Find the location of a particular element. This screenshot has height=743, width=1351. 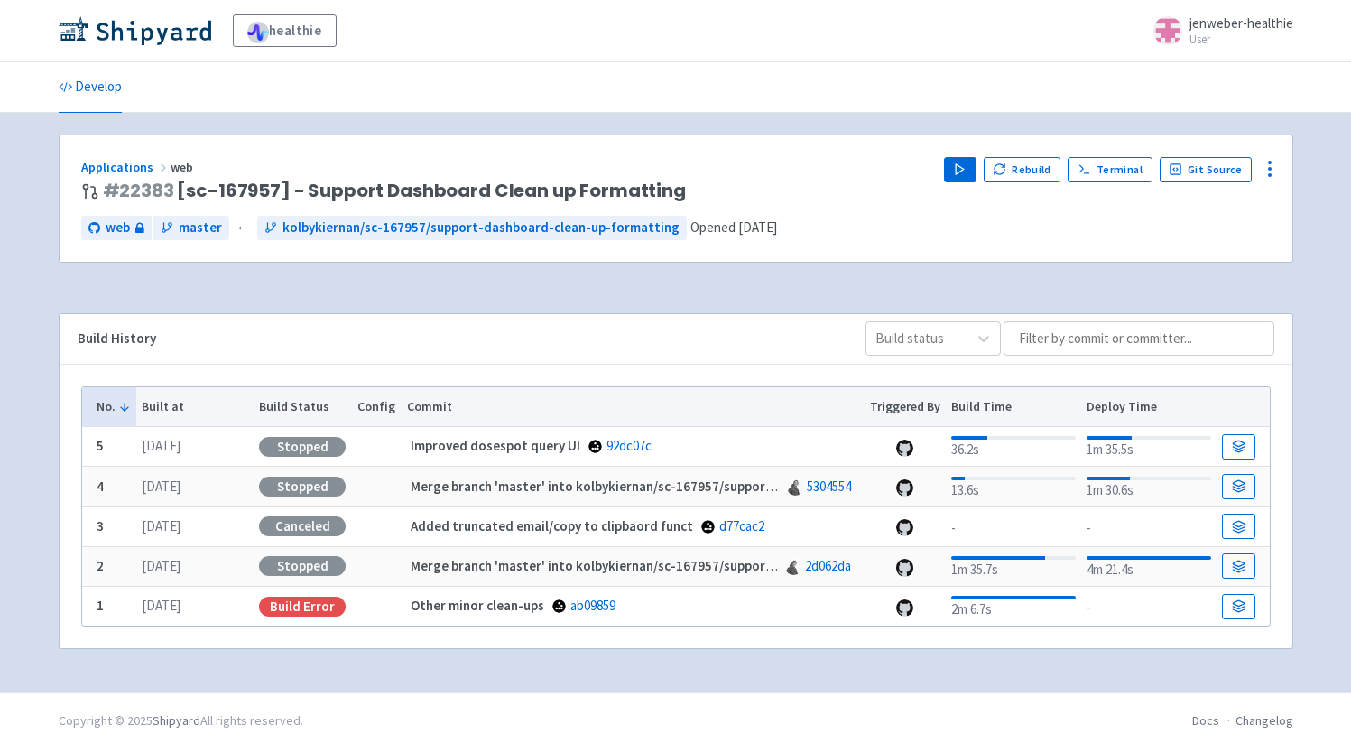

a: #22383 is located at coordinates (138, 190).